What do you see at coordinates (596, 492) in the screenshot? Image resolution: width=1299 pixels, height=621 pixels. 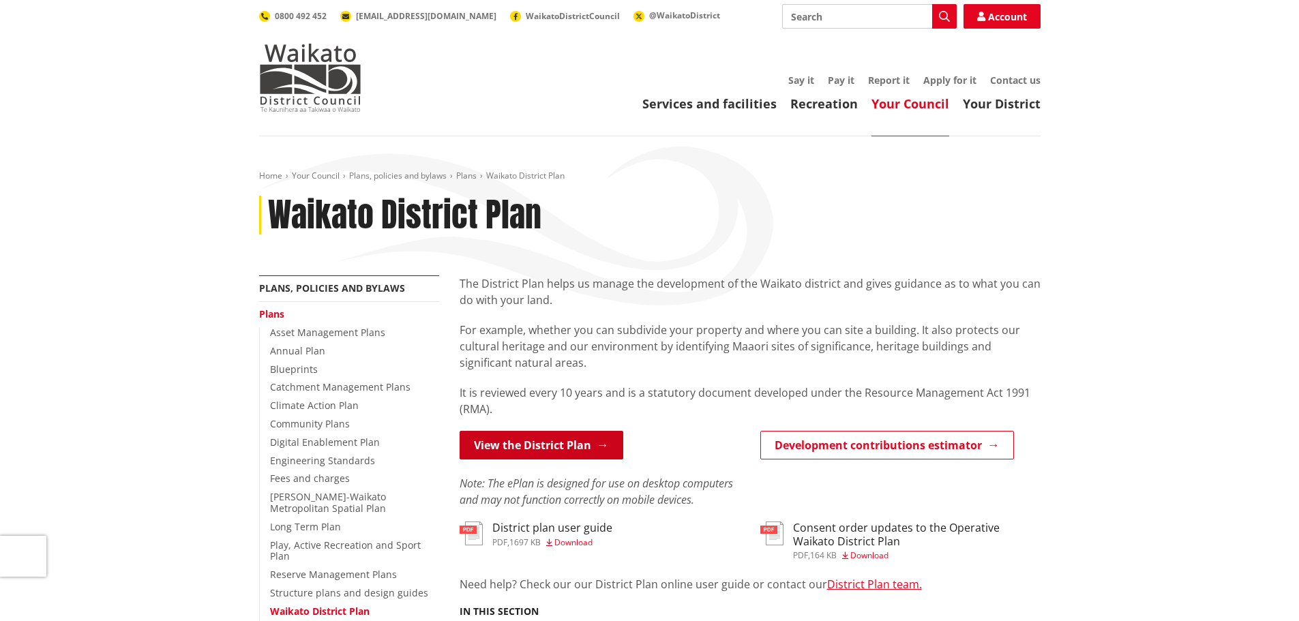 I see `em: Note: The ePlan is designed for use on desktop computers and may not function correctly on mobile...` at bounding box center [596, 492].